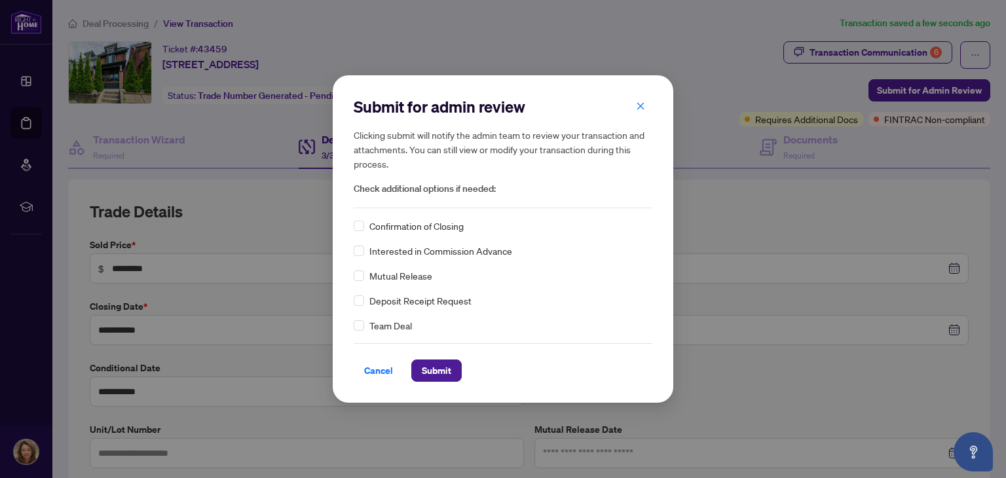 The image size is (1006, 478). Describe the element at coordinates (436, 371) in the screenshot. I see `button: Submit` at that location.